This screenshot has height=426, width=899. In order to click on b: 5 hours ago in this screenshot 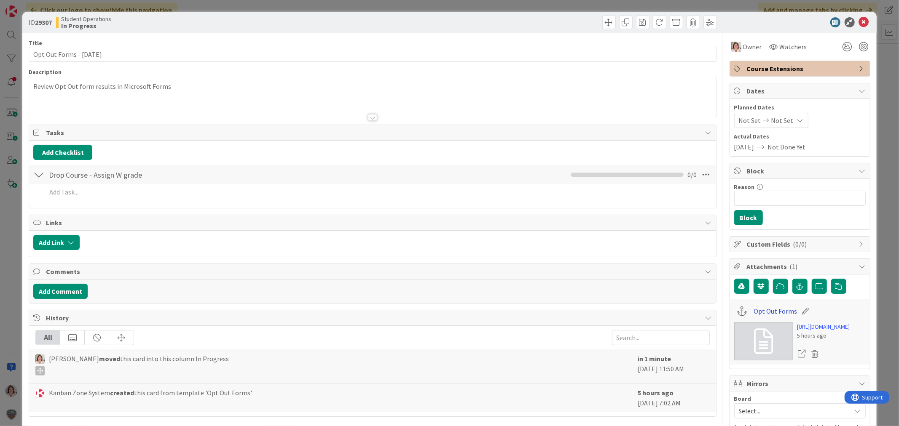, I will do `click(656, 393)`.